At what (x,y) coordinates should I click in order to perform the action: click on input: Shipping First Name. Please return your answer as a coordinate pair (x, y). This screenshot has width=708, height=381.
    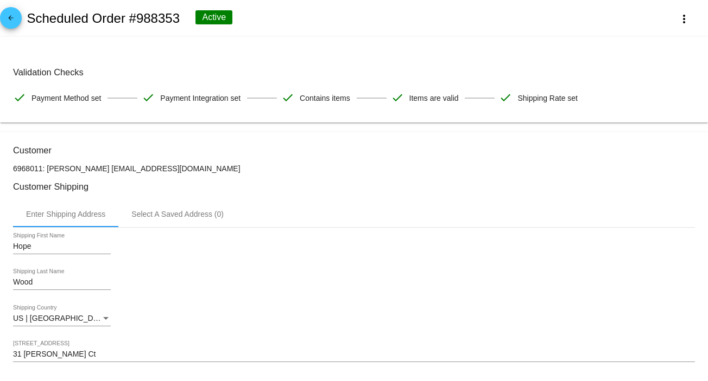
    Looking at the image, I should click on (62, 247).